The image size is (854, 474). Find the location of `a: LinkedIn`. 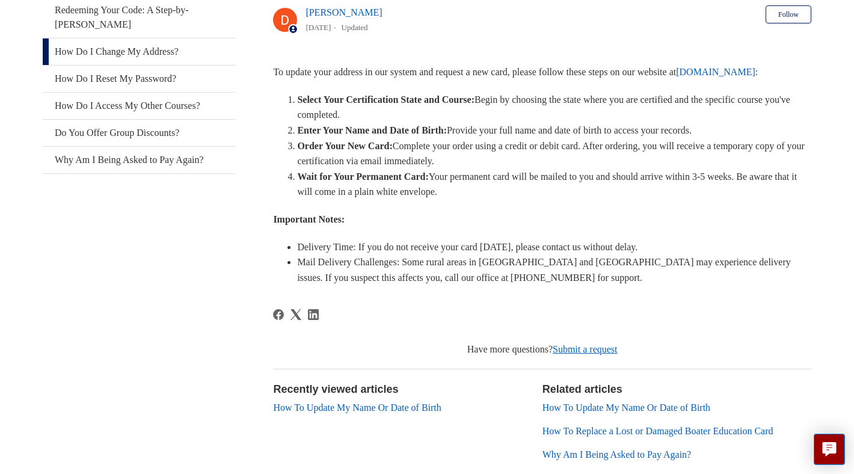

a: LinkedIn is located at coordinates (313, 314).